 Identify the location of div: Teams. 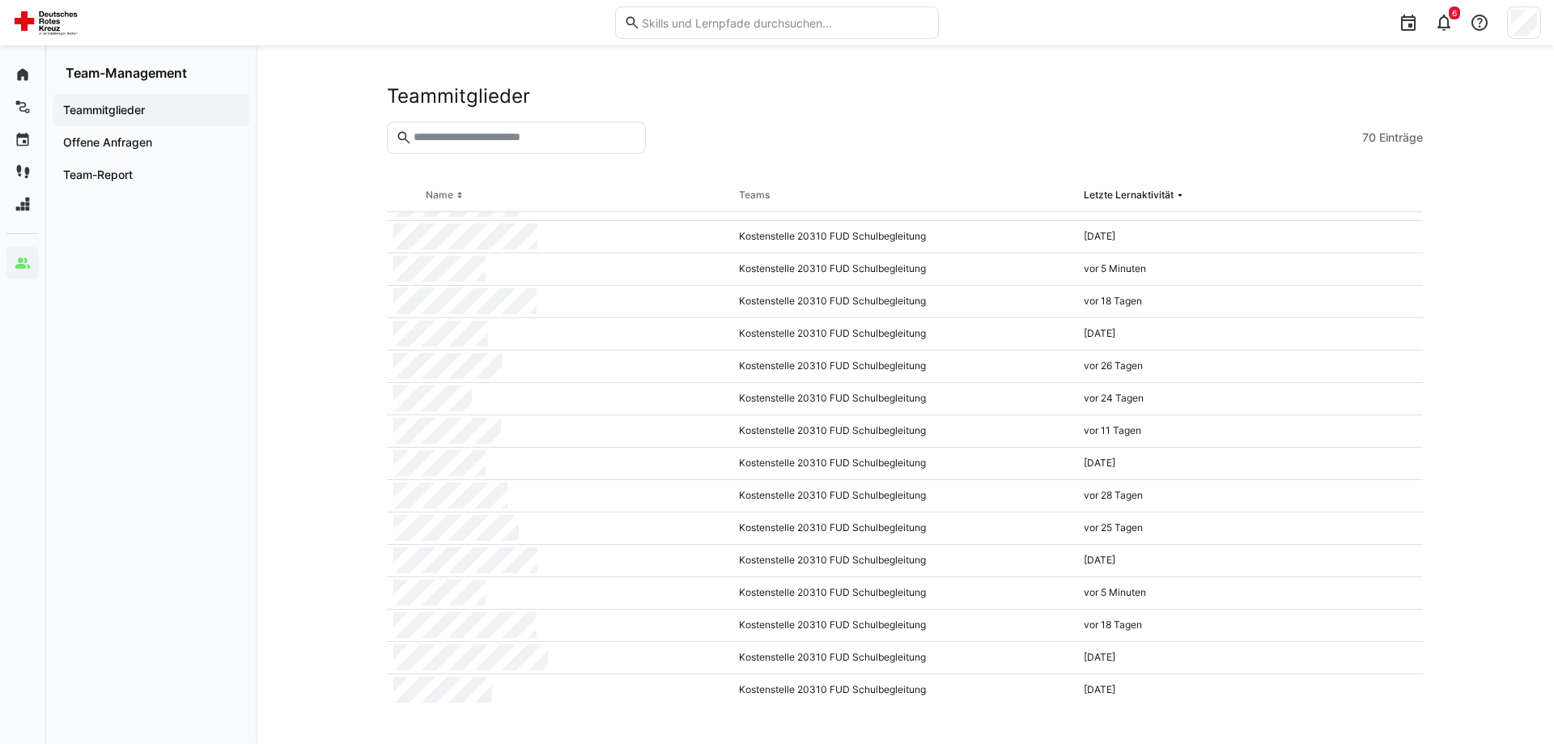
(754, 195).